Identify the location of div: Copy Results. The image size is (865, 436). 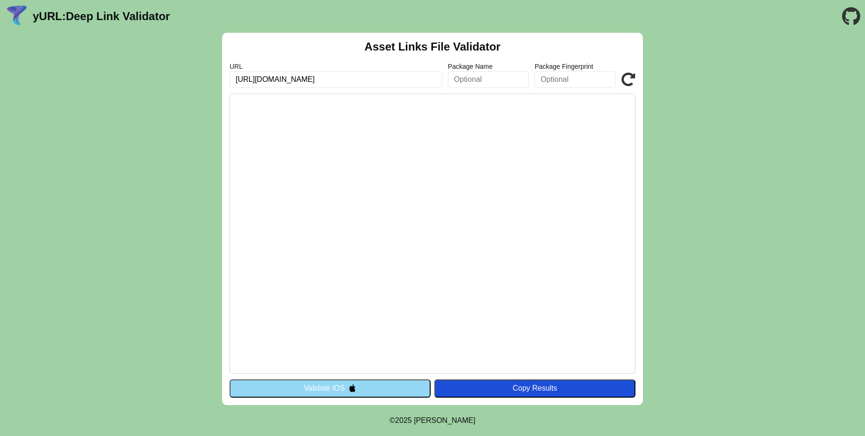
(535, 388).